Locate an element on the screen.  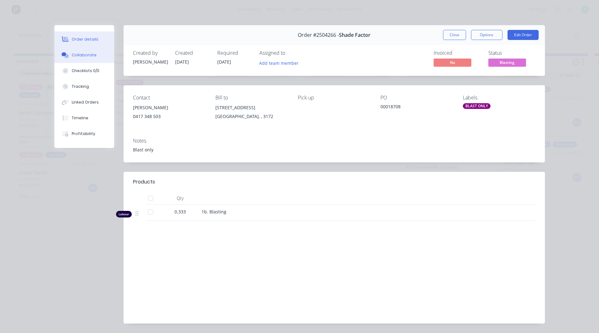
button: Options is located at coordinates (487, 35).